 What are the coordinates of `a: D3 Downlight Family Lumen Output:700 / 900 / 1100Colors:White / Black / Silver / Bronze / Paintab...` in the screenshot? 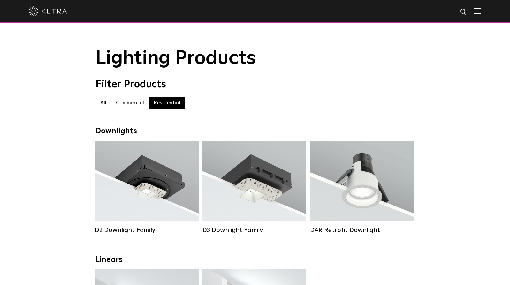 It's located at (254, 187).